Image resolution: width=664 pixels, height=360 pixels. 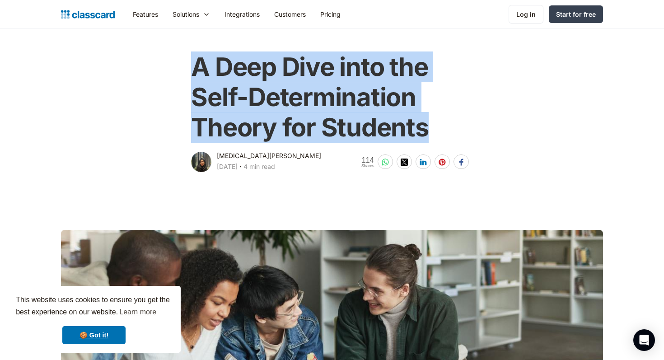 I want to click on img: linkedin-white sharing button, so click(x=423, y=162).